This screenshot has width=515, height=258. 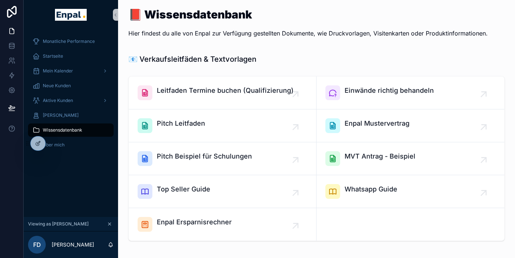 I want to click on a: Über mich, so click(x=71, y=145).